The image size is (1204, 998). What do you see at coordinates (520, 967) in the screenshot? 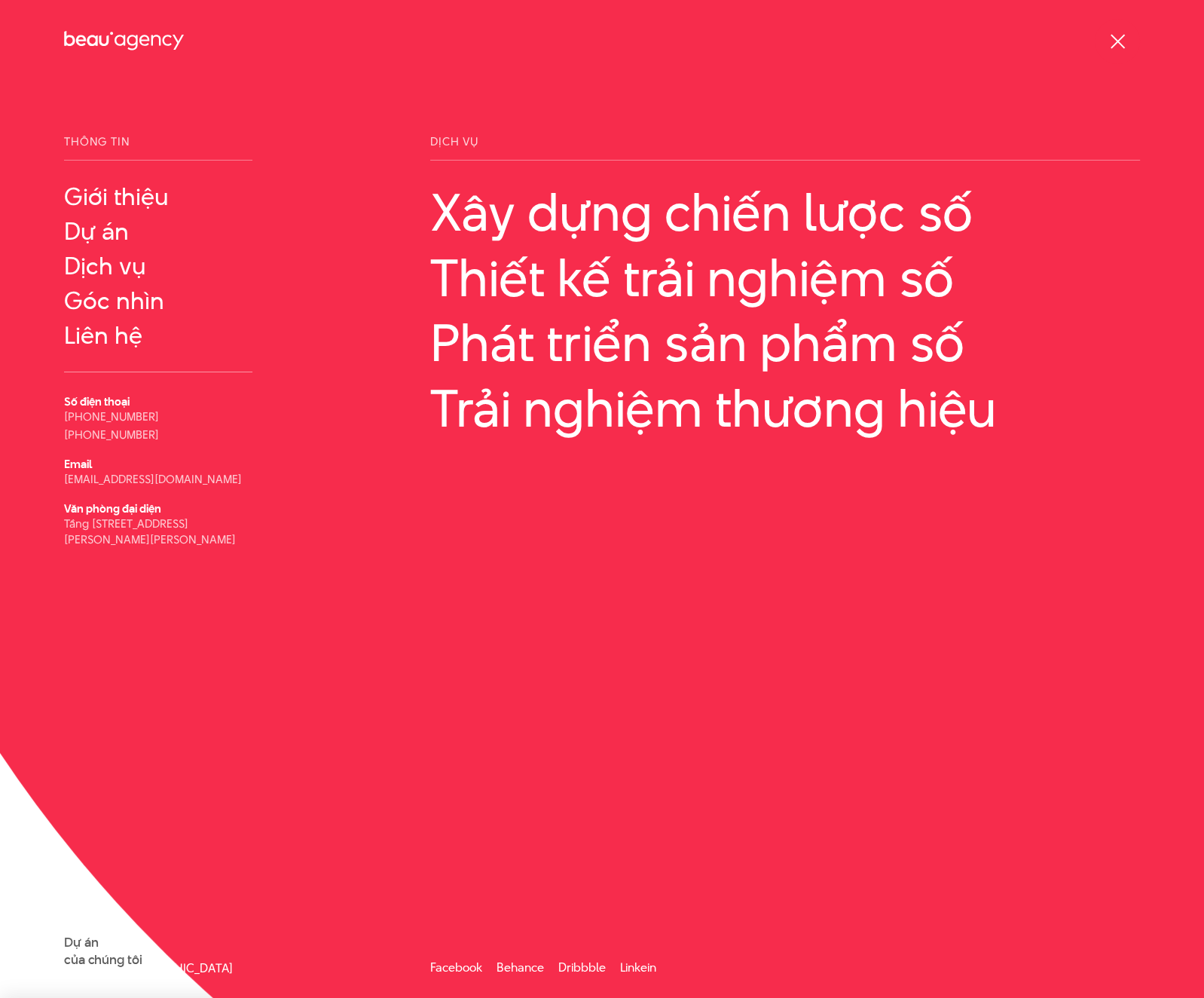
I see `a: Behance` at bounding box center [520, 967].